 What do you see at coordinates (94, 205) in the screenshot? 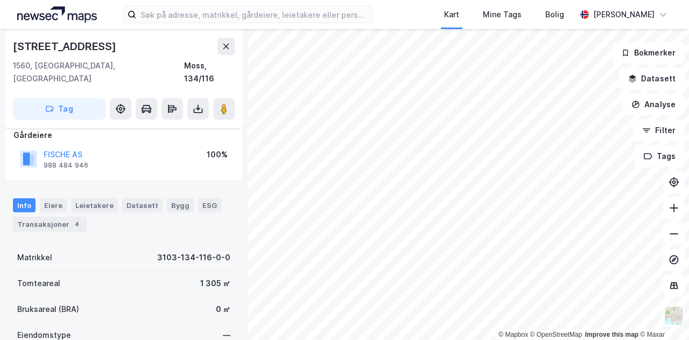
I see `div: Leietakere` at bounding box center [94, 205].